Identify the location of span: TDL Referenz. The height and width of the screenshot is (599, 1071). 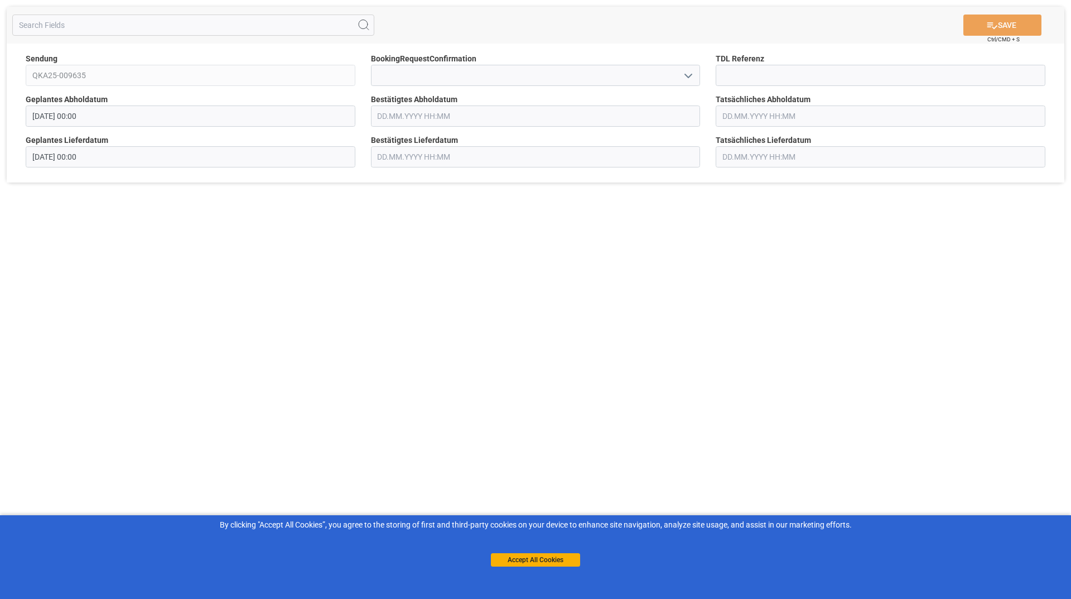
(740, 59).